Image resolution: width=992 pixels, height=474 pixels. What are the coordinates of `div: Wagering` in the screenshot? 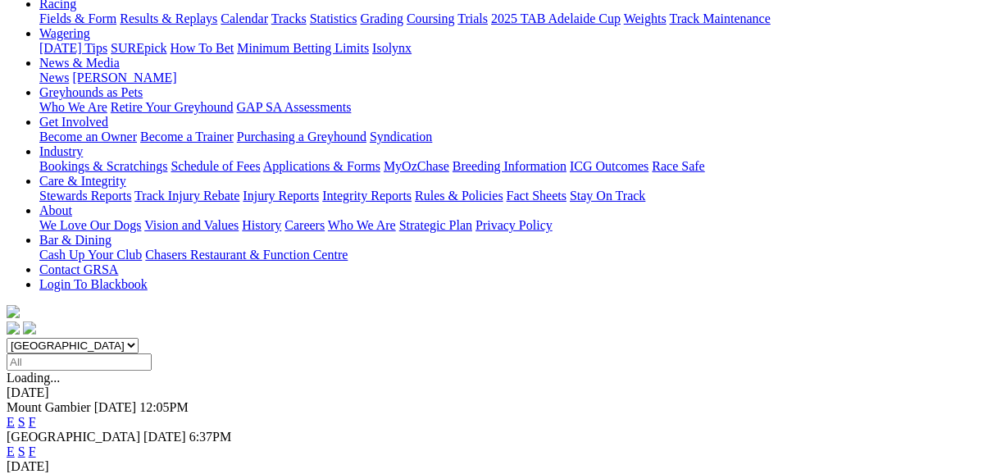 It's located at (513, 48).